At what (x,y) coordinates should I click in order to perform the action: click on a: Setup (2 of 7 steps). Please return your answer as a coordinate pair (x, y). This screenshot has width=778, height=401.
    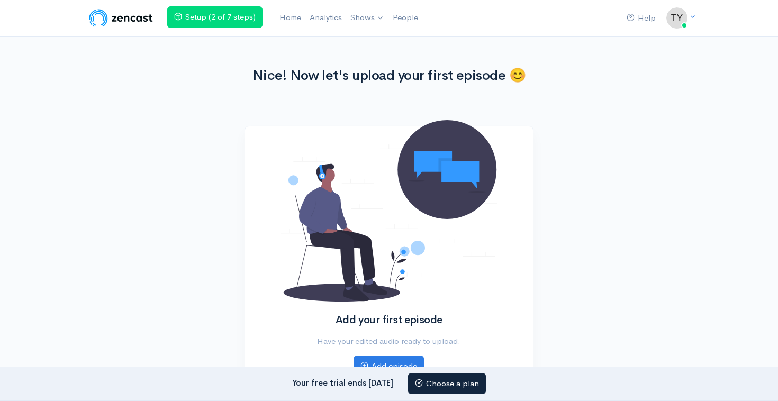
    Looking at the image, I should click on (215, 17).